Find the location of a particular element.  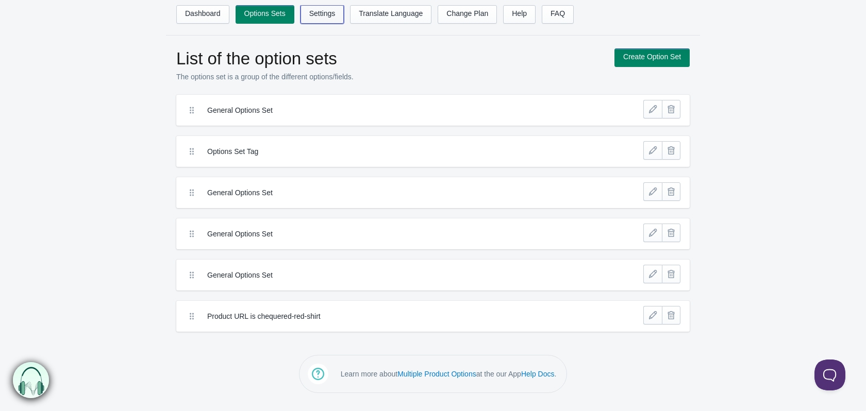

a: Translate Language is located at coordinates (391, 14).